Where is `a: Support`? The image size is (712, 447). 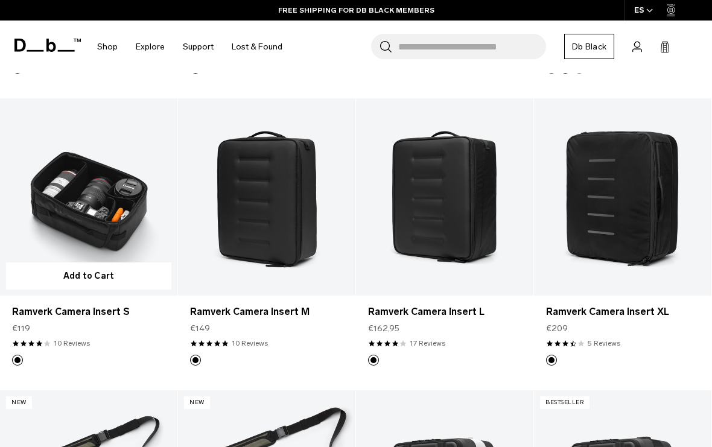 a: Support is located at coordinates (198, 46).